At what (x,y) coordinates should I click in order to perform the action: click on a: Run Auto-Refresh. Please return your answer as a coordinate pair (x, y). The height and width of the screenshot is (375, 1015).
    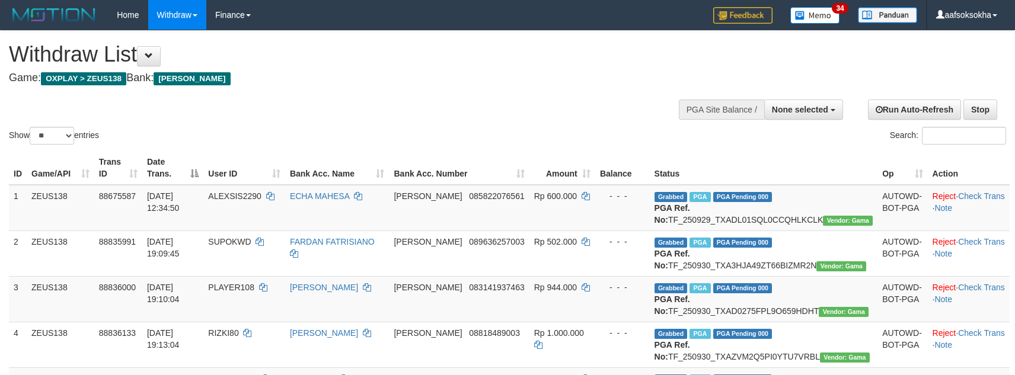
    Looking at the image, I should click on (914, 110).